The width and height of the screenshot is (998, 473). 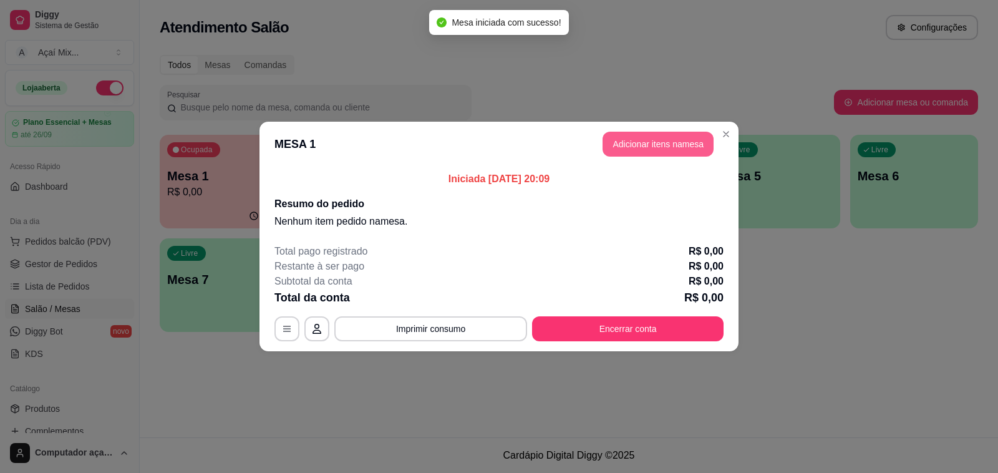 What do you see at coordinates (320, 251) in the screenshot?
I see `p: Total pago registrado` at bounding box center [320, 251].